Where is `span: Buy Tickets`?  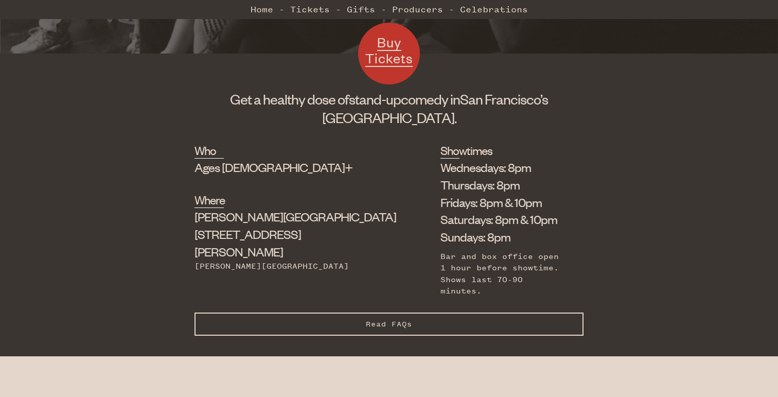
span: Buy Tickets is located at coordinates (389, 50).